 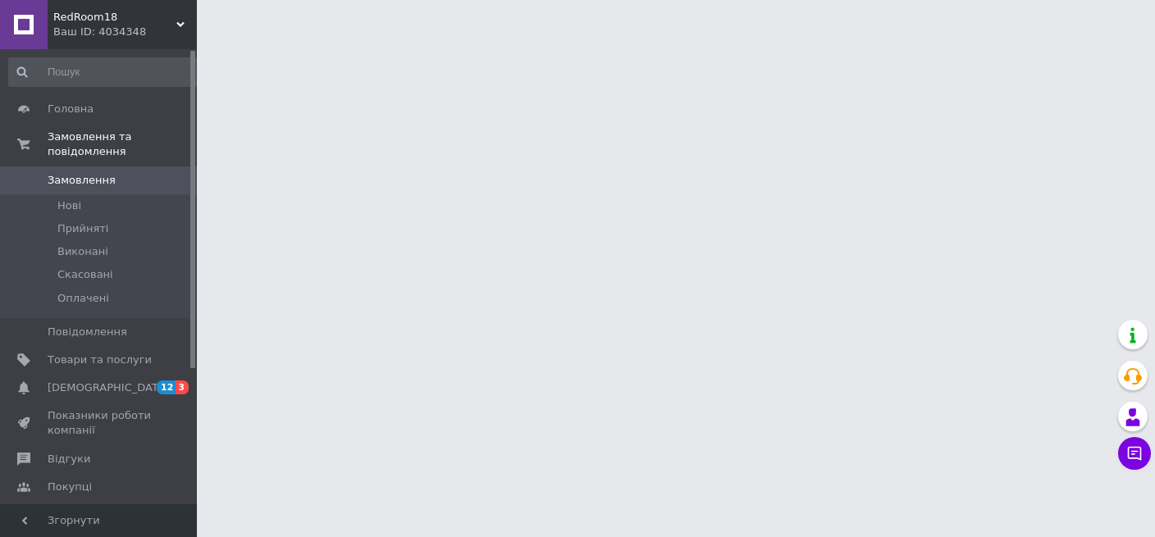 I want to click on span: Оплачені, so click(x=83, y=299).